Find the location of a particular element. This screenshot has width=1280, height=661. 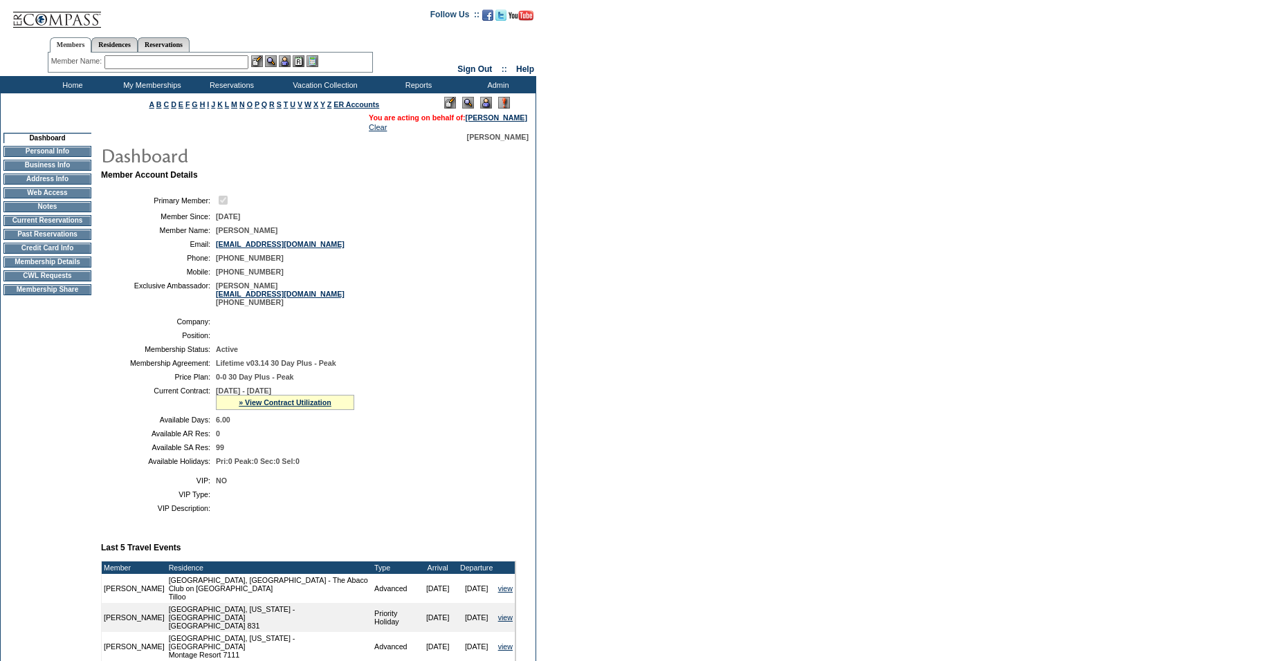

td: My Memberships is located at coordinates (150, 84).